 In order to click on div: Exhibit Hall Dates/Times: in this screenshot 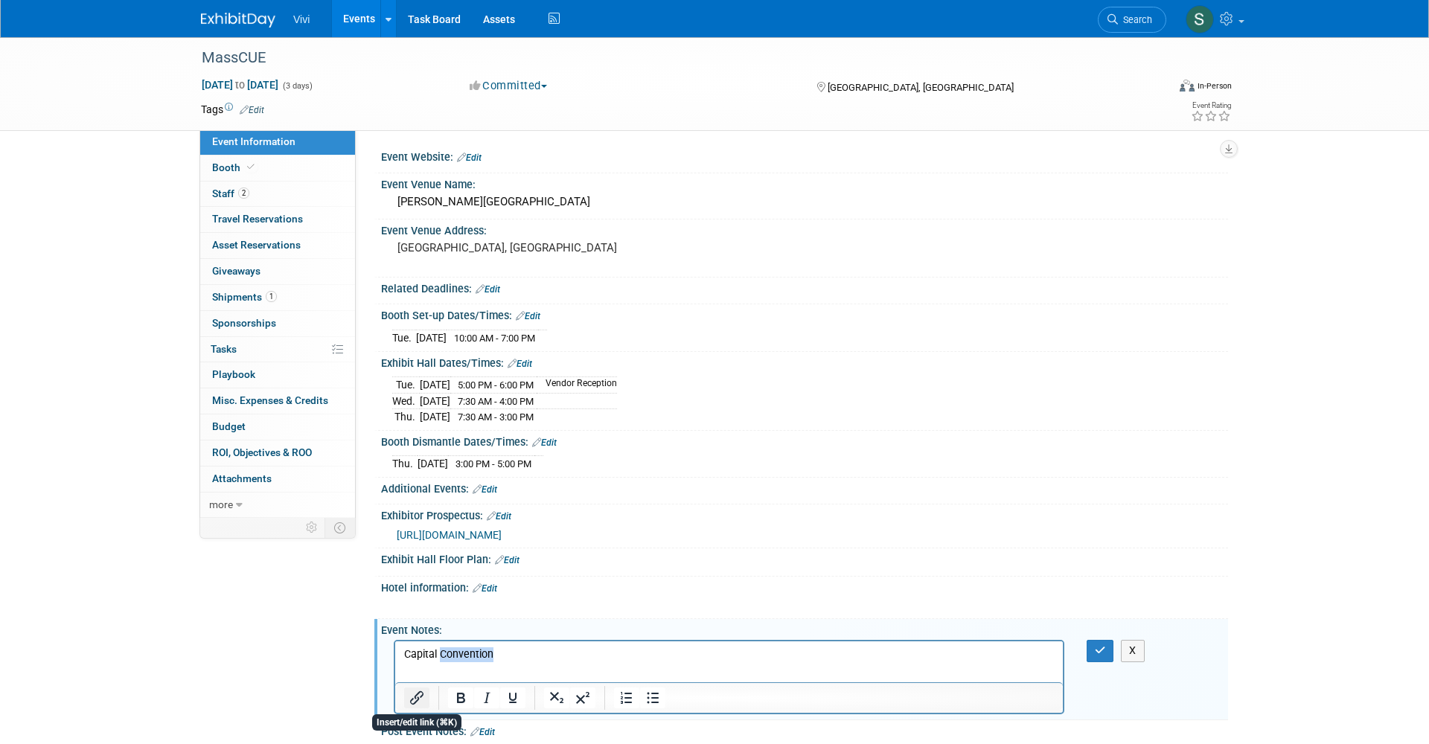, I will do `click(804, 362)`.